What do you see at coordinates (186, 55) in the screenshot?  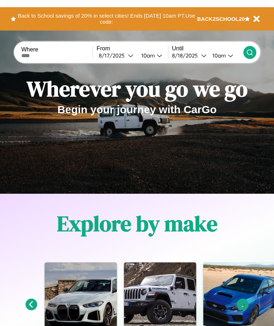 I see `div: 8 / 18 / 2025` at bounding box center [186, 55].